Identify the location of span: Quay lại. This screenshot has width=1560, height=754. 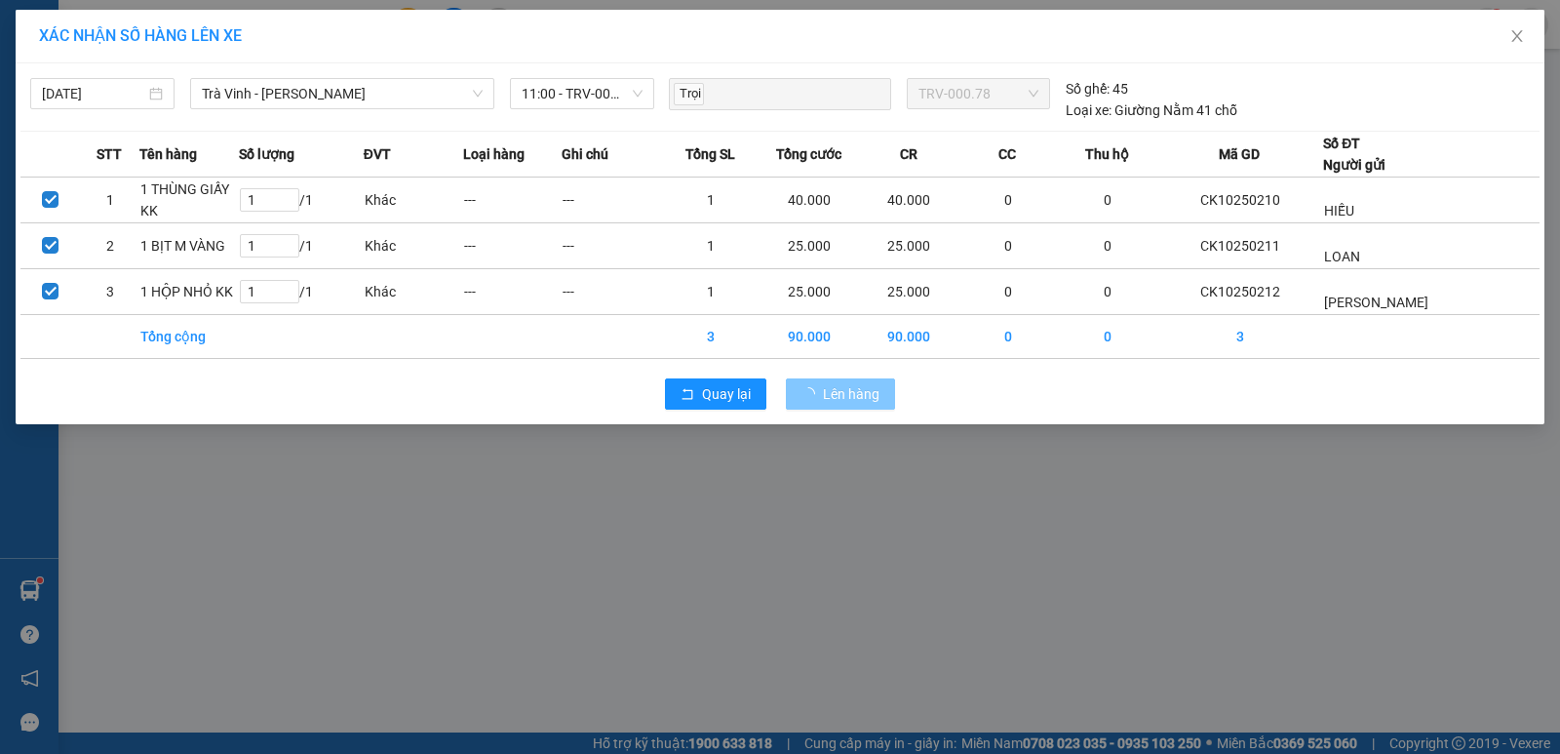
(727, 394).